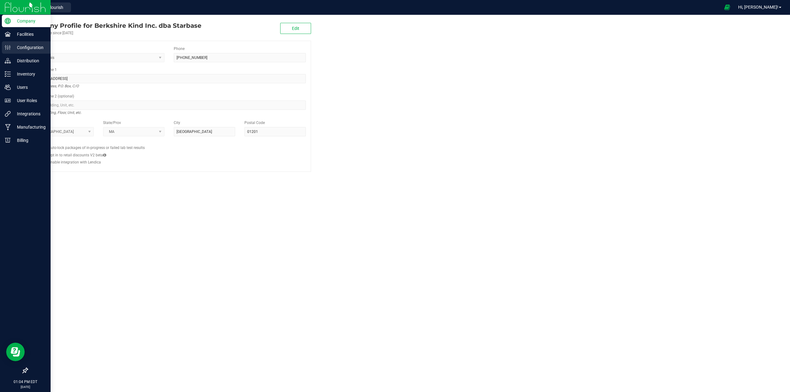 The width and height of the screenshot is (790, 392). Describe the element at coordinates (8, 140) in the screenshot. I see `inline-svg: Billing` at that location.